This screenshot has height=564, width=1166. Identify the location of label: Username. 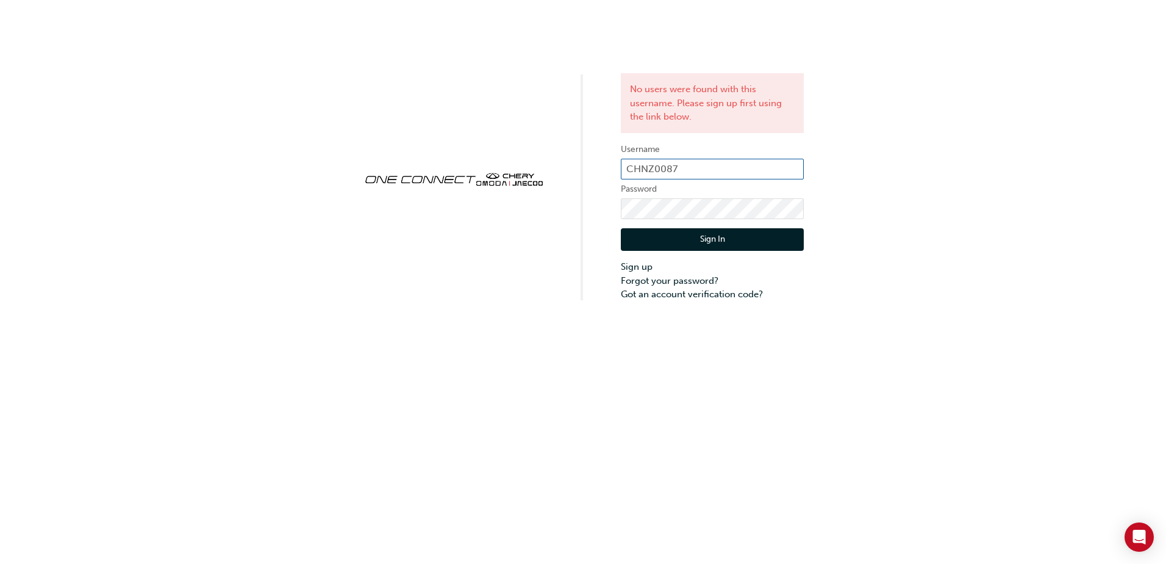
(712, 149).